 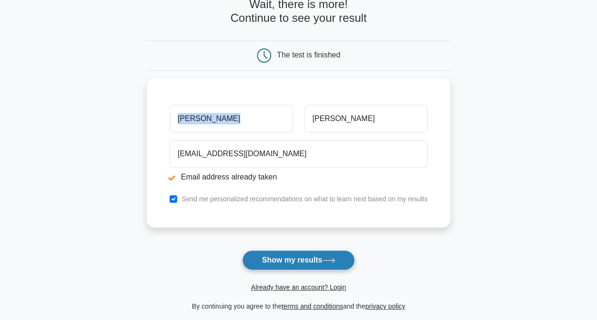 I want to click on a: terms and conditions, so click(x=312, y=306).